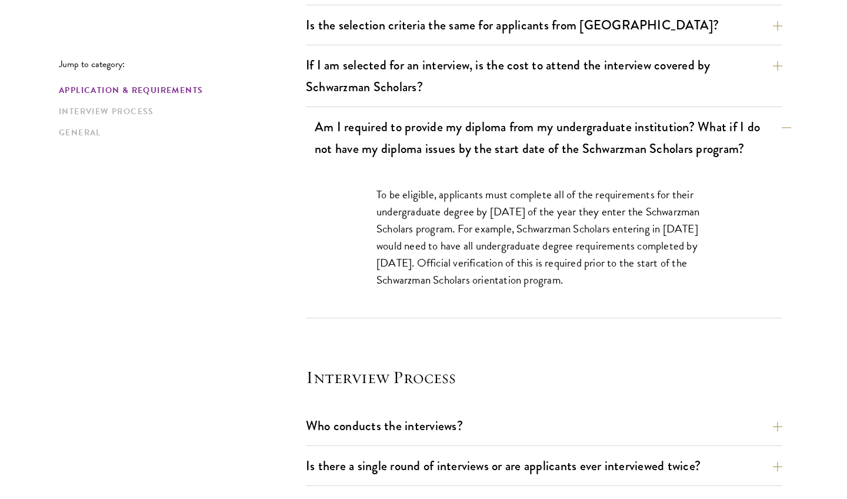  I want to click on button: Is there a single round of interviews or are applicants ever interviewed twice?, so click(544, 465).